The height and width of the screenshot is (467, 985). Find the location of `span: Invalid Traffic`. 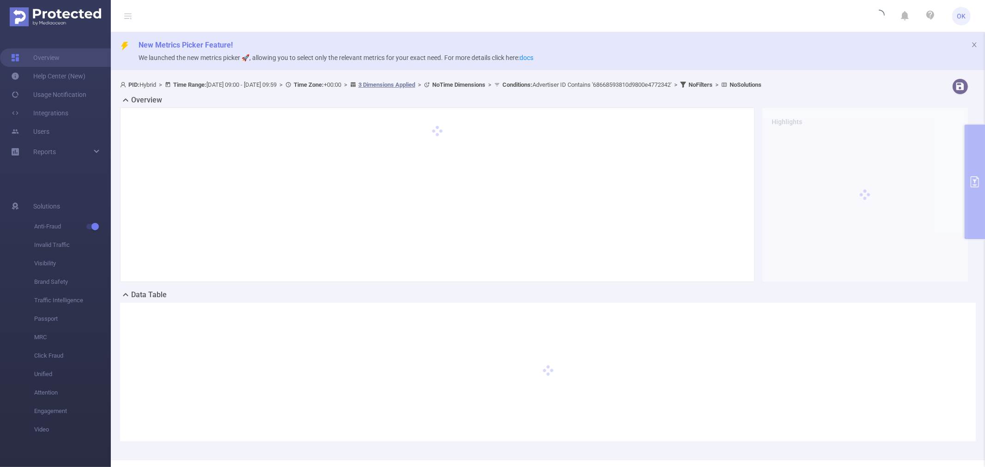

span: Invalid Traffic is located at coordinates (73, 245).